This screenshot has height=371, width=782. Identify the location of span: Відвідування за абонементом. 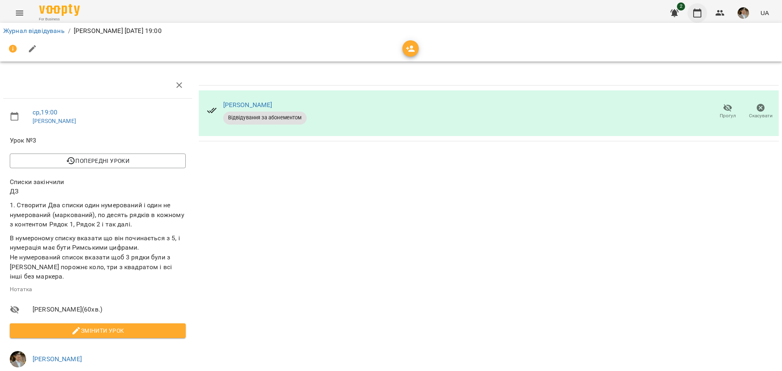
(265, 118).